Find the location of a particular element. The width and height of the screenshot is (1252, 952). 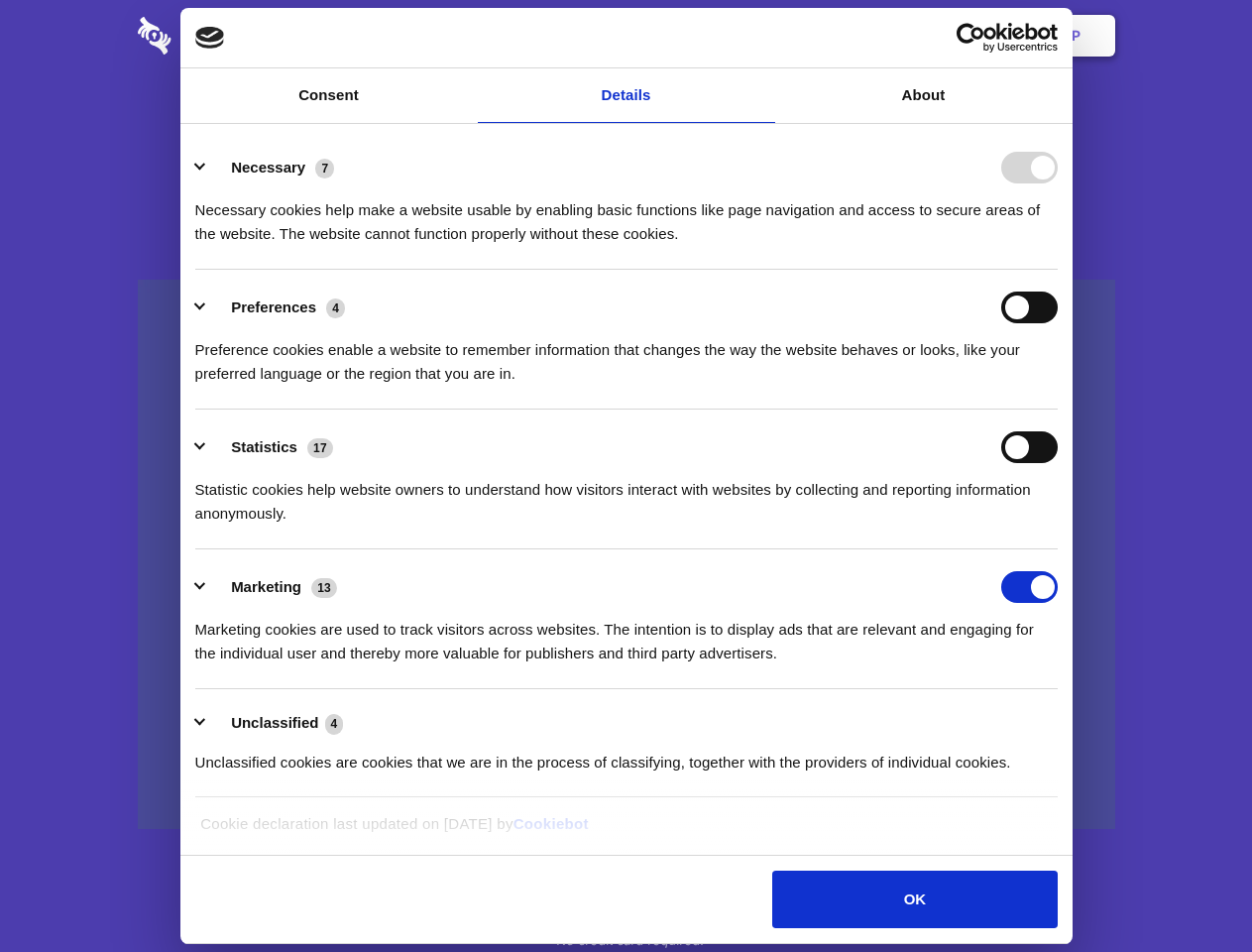

span: 17 is located at coordinates (320, 448).